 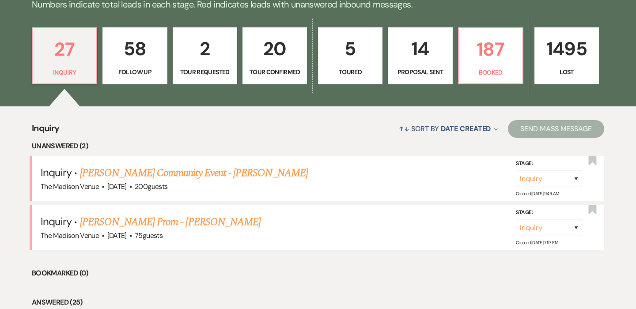 I want to click on p: 2, so click(x=205, y=49).